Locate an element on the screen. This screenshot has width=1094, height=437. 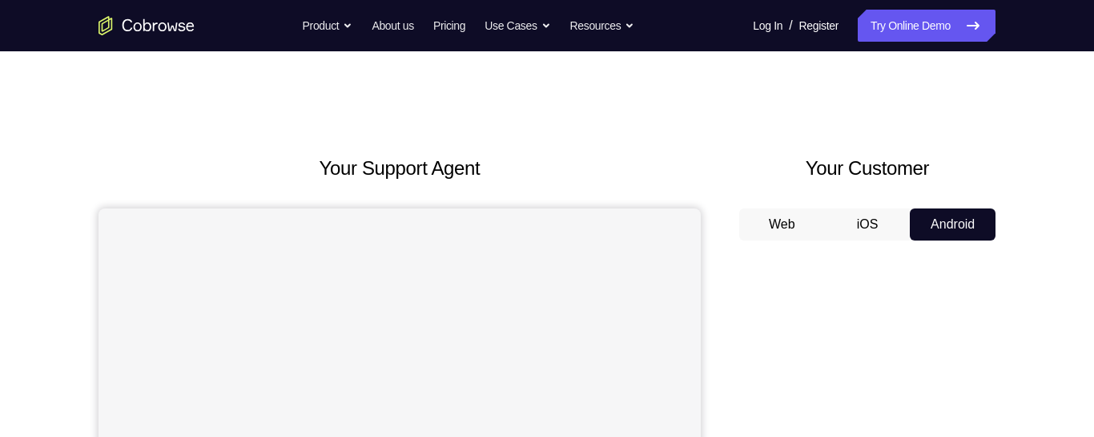
a: Pricing is located at coordinates (449, 26).